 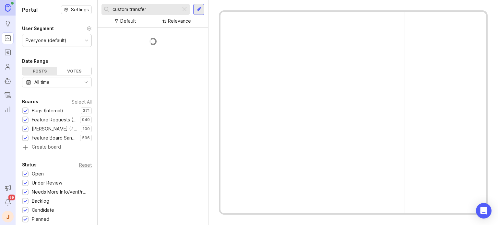 What do you see at coordinates (8, 217) in the screenshot?
I see `div: J` at bounding box center [8, 217].